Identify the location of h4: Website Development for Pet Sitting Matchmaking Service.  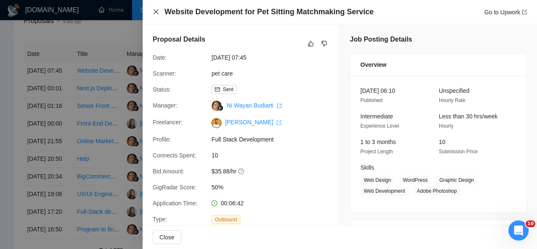
(269, 12).